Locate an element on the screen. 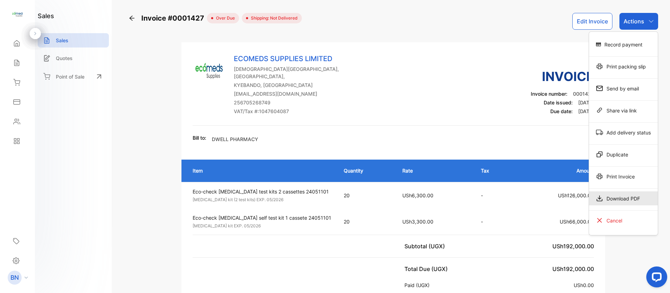  h3: Invoice is located at coordinates (562, 76).